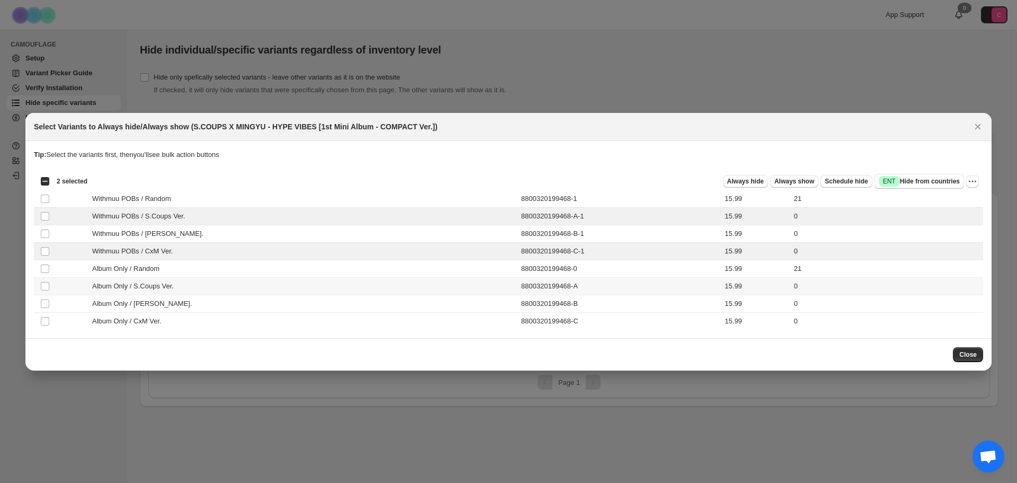 This screenshot has height=483, width=1017. Describe the element at coordinates (620, 198) in the screenshot. I see `td: 8800320199468-1` at that location.